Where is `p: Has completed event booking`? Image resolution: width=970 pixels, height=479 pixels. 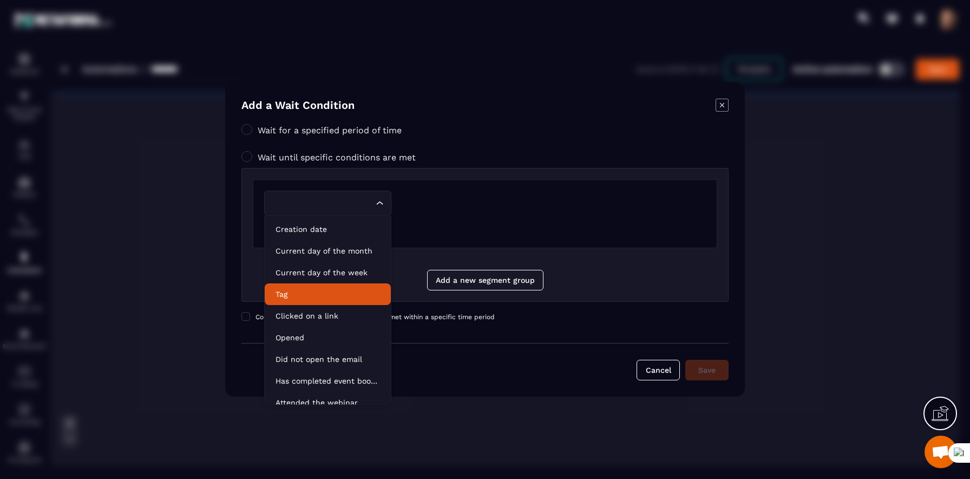 p: Has completed event booking is located at coordinates (328, 381).